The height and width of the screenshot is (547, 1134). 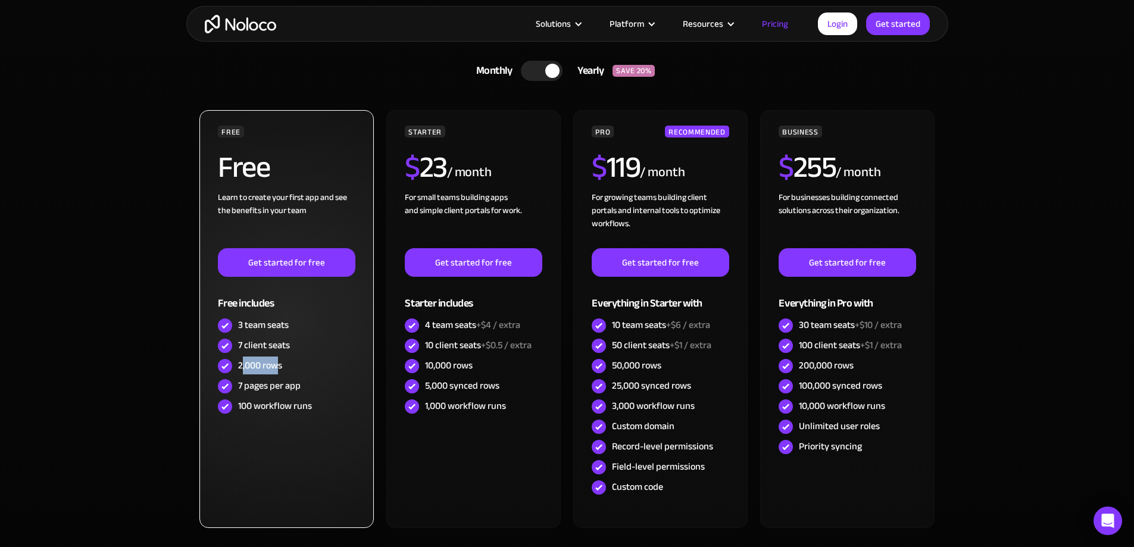 I want to click on div: 100,000 synced rows, so click(x=841, y=386).